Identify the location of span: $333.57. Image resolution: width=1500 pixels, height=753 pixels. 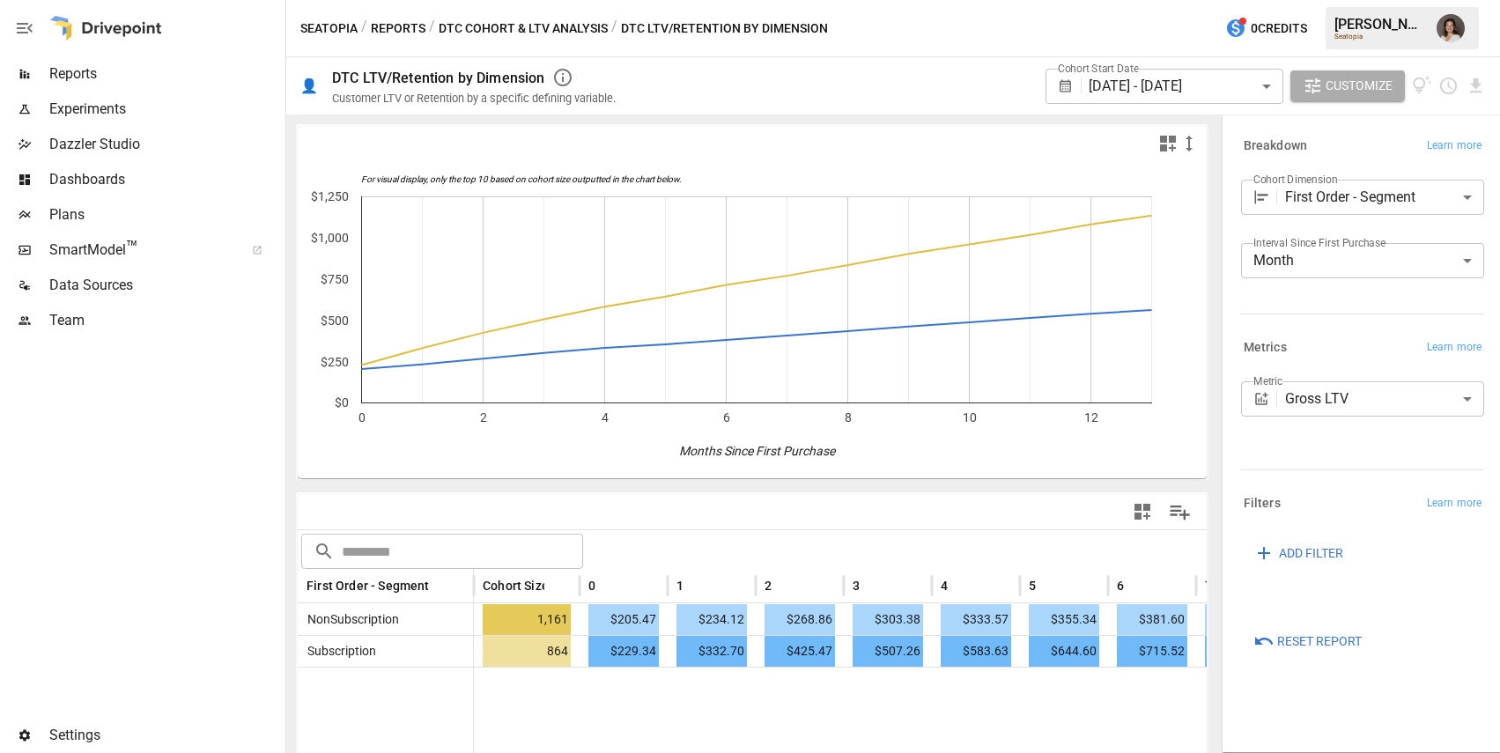
(976, 619).